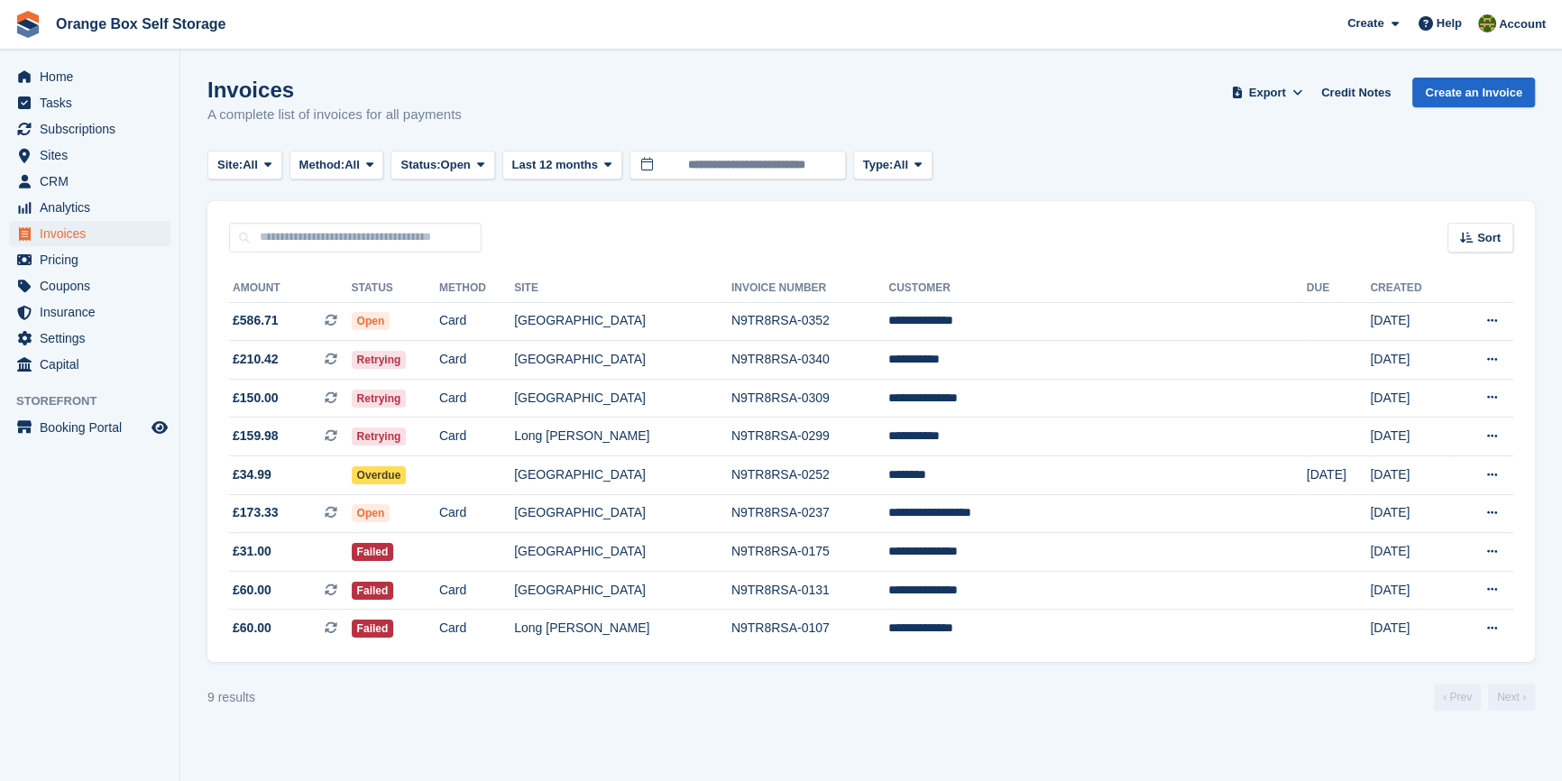 The width and height of the screenshot is (1562, 781). What do you see at coordinates (94, 207) in the screenshot?
I see `span: Analytics` at bounding box center [94, 207].